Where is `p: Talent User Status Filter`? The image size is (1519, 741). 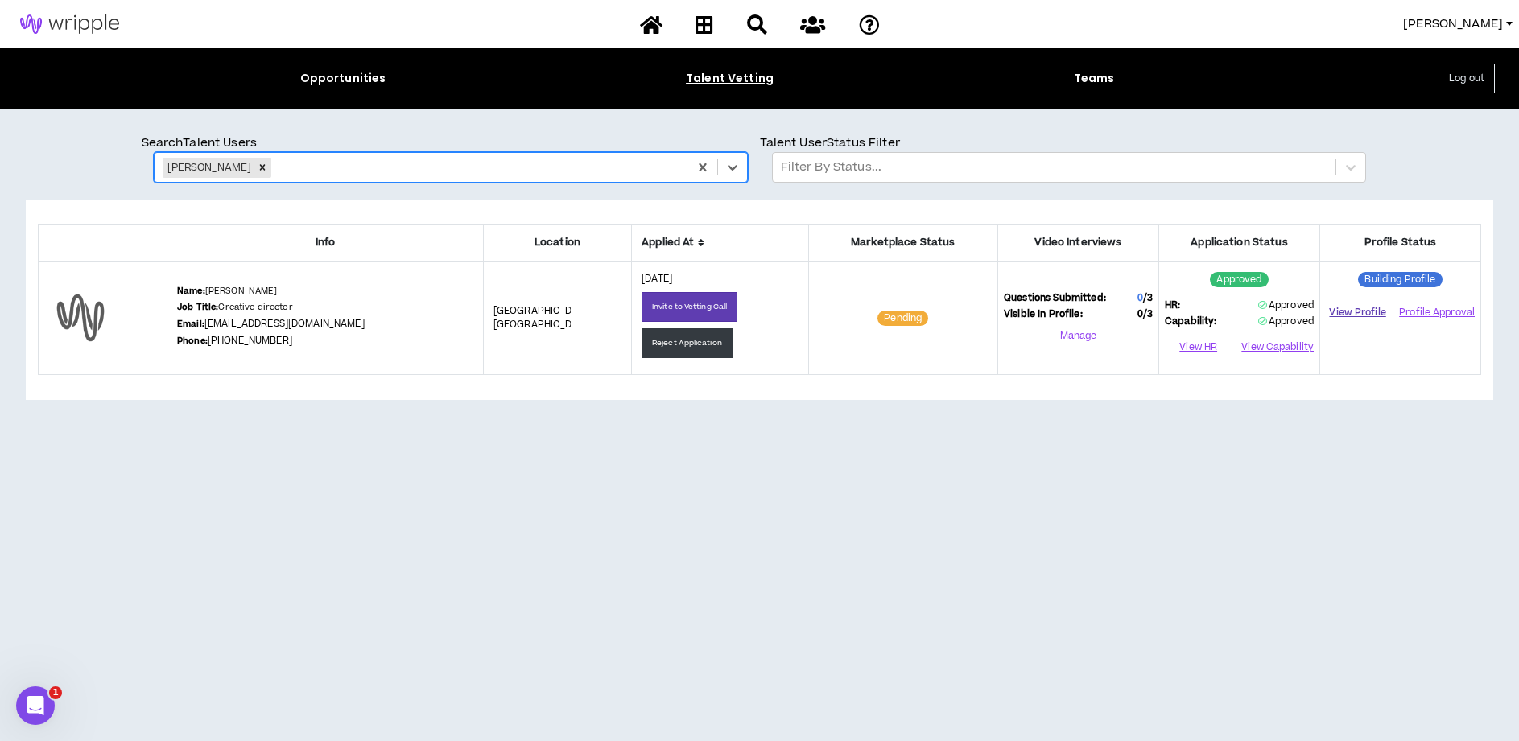 p: Talent User Status Filter is located at coordinates (1069, 143).